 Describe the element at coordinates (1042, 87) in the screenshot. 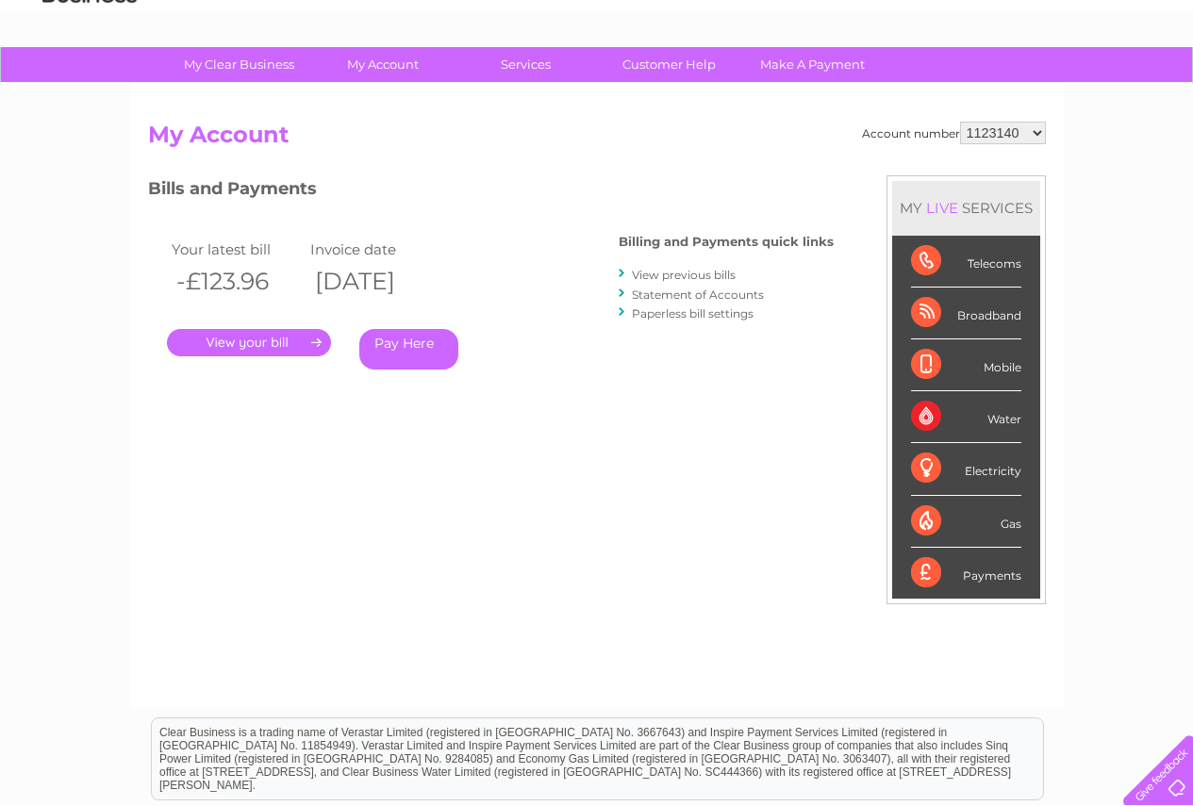

I see `a: Blog` at that location.